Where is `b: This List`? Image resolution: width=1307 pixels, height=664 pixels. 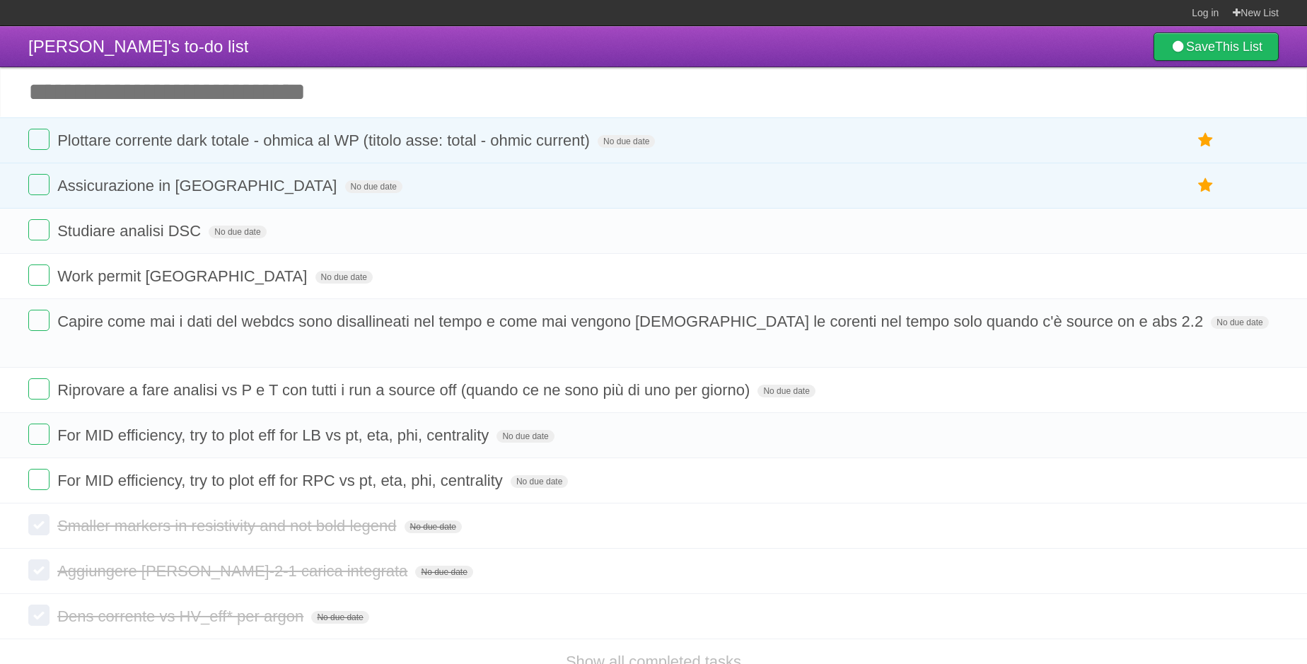 b: This List is located at coordinates (1239, 47).